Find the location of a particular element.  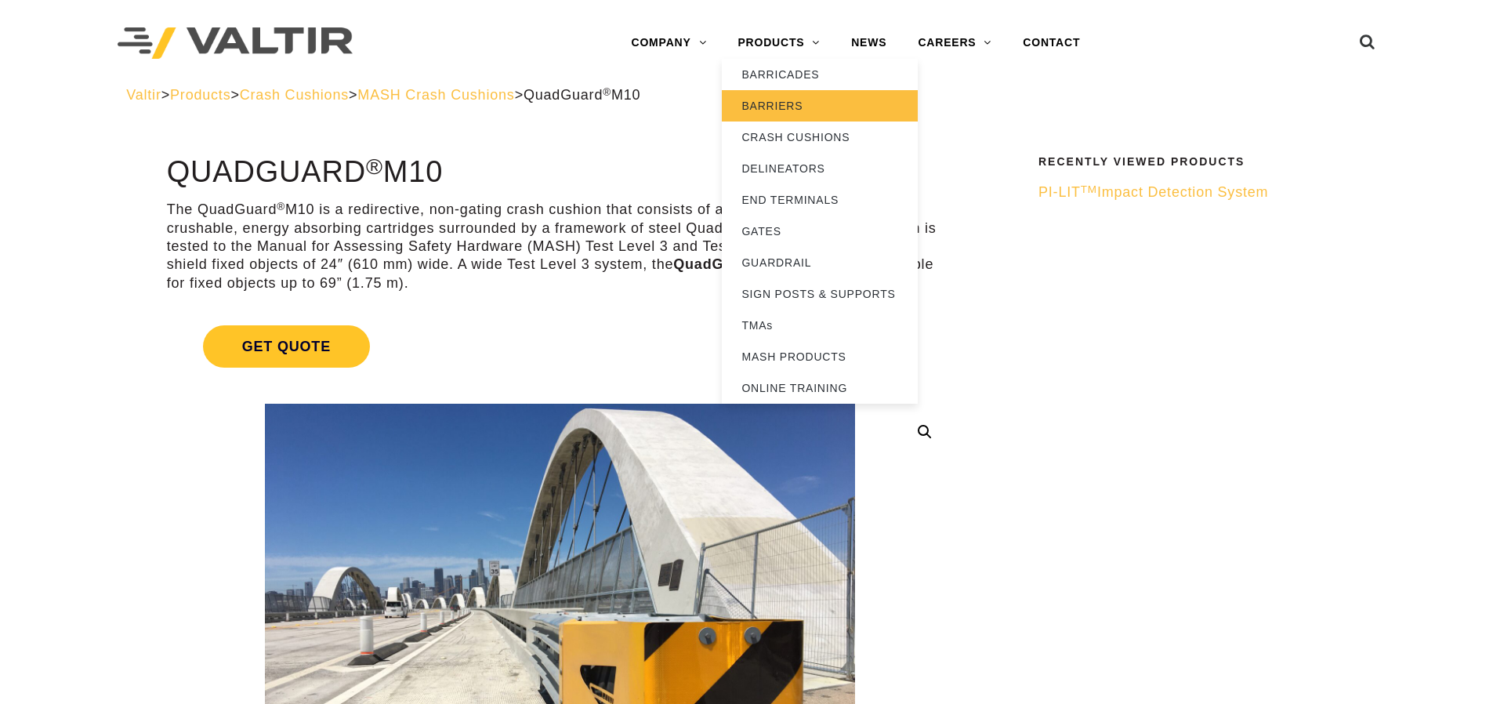

a: SIGN POSTS & SUPPORTS is located at coordinates (820, 294).